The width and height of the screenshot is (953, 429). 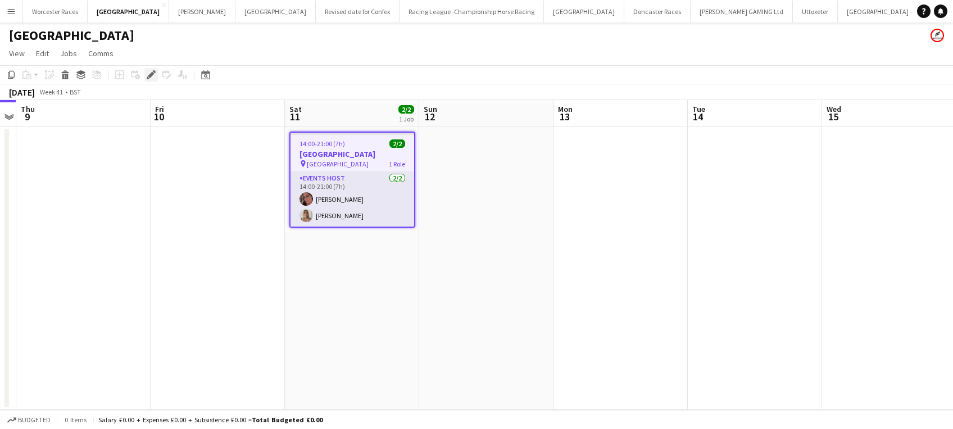 I want to click on app-user-avatar: Jane Whittaker, so click(x=937, y=35).